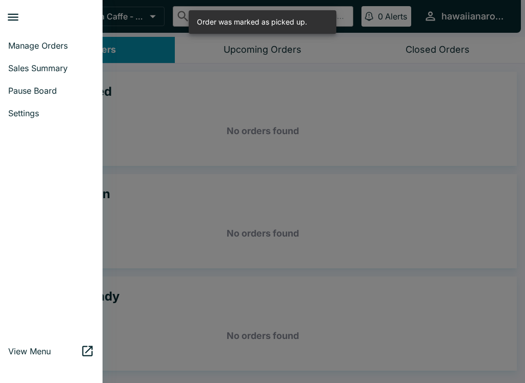  What do you see at coordinates (51, 46) in the screenshot?
I see `span: Manage Orders` at bounding box center [51, 46].